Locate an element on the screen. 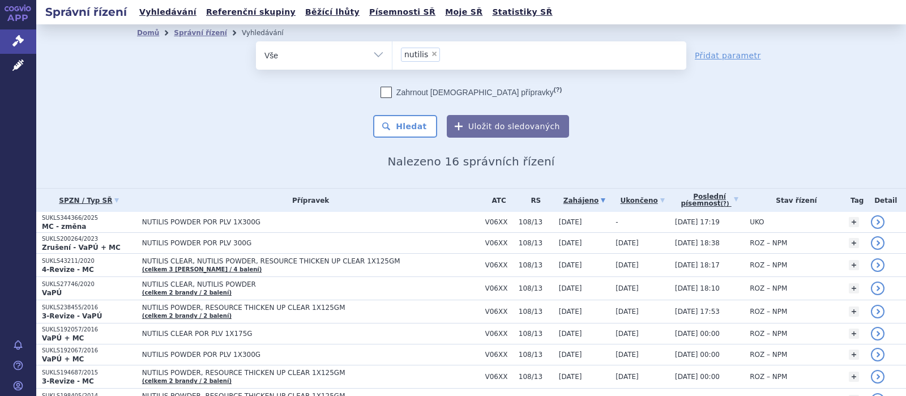 This screenshot has height=396, width=906. th: RS is located at coordinates (533, 200).